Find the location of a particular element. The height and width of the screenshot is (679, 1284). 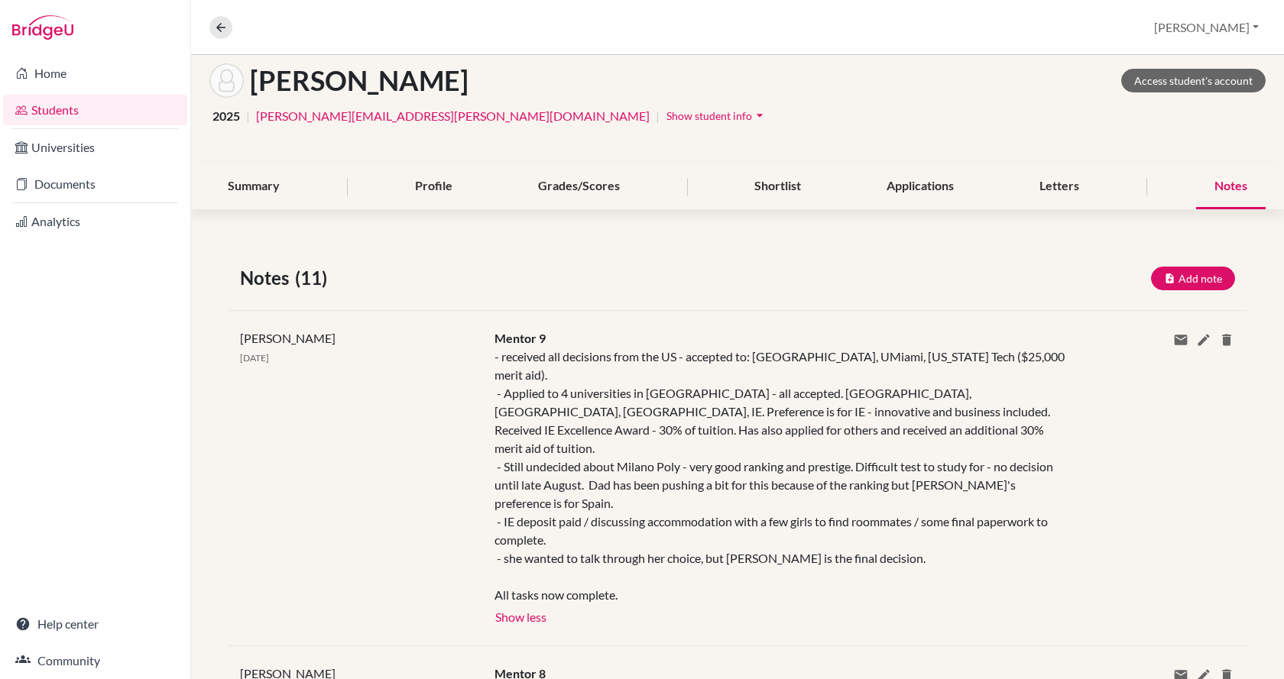

button: Show less is located at coordinates (520, 616).